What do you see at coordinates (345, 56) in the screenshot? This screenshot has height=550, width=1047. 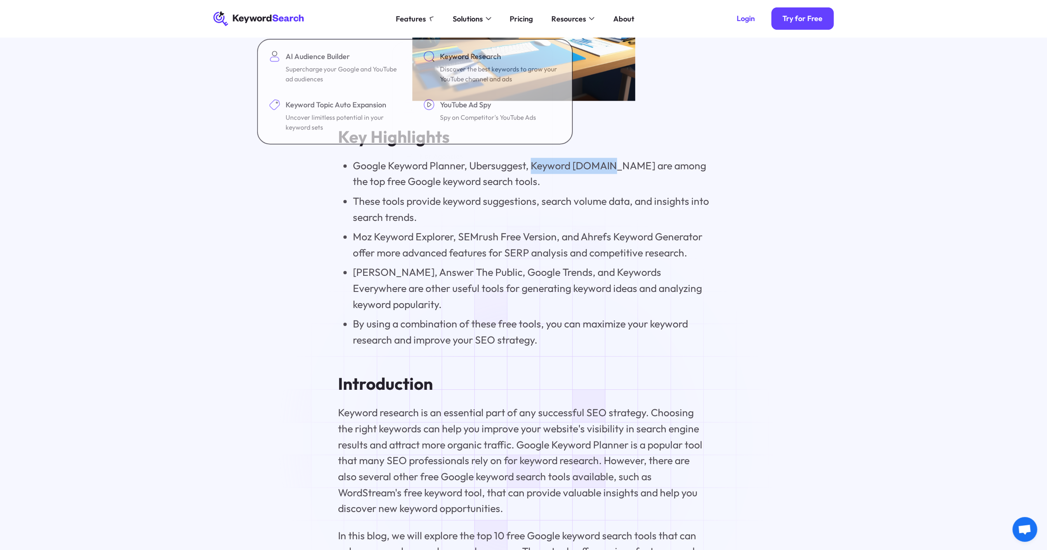 I see `div: AI Audience Builder` at bounding box center [345, 56].